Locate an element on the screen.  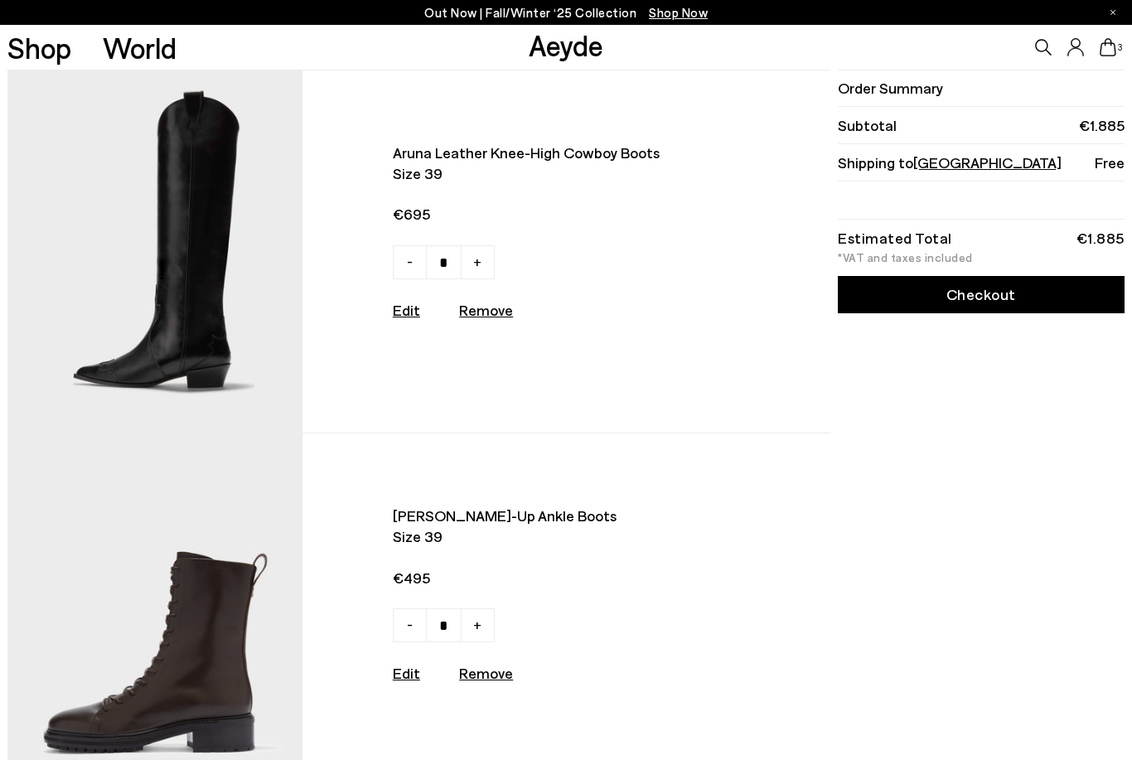
a: Shop is located at coordinates (39, 47).